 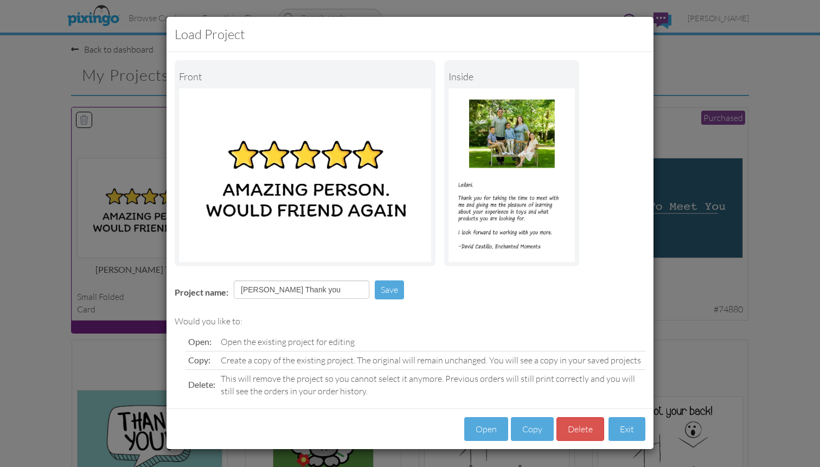 What do you see at coordinates (432, 385) in the screenshot?
I see `td: This will remove the project so you cannot select it anymore. Previous orders will still print co...` at bounding box center [432, 385].